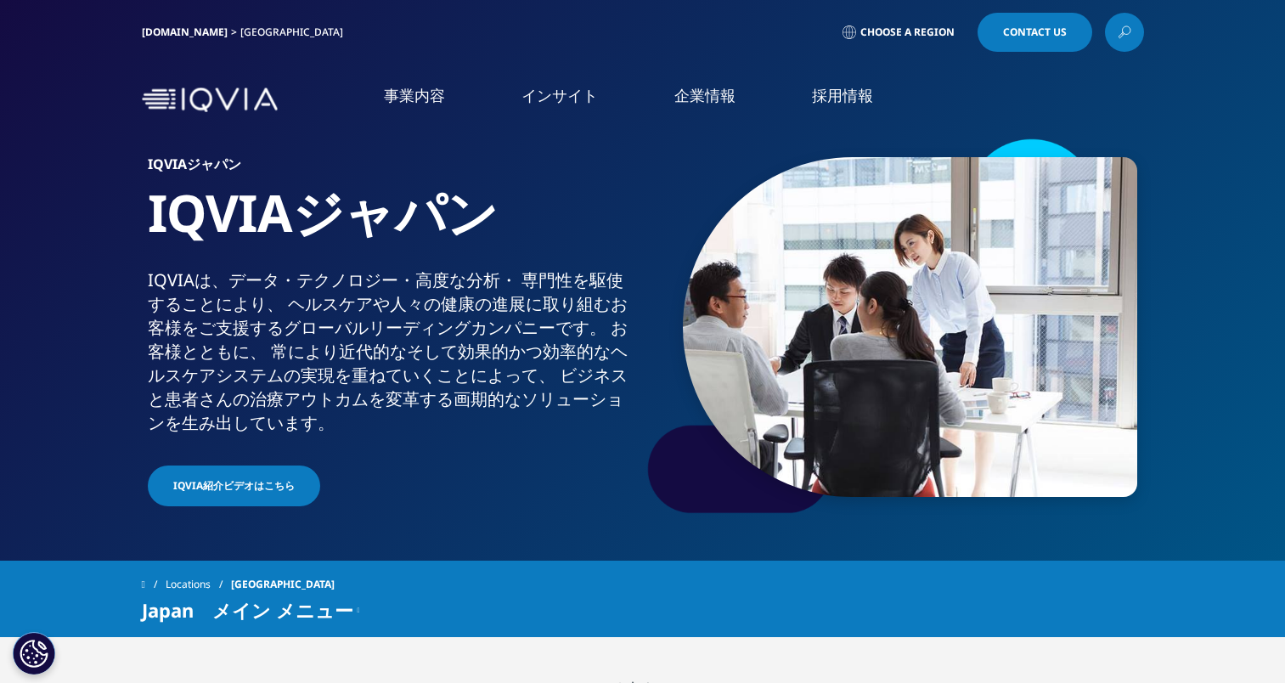 Image resolution: width=1285 pixels, height=683 pixels. What do you see at coordinates (705, 95) in the screenshot?
I see `a: 企業情報` at bounding box center [705, 95].